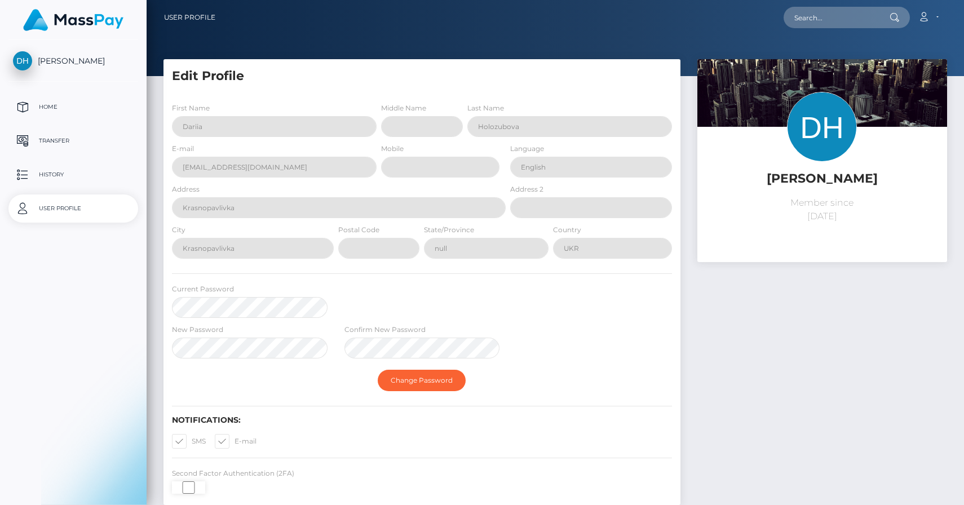  What do you see at coordinates (422, 420) in the screenshot?
I see `h6: Notifications:` at bounding box center [422, 420].